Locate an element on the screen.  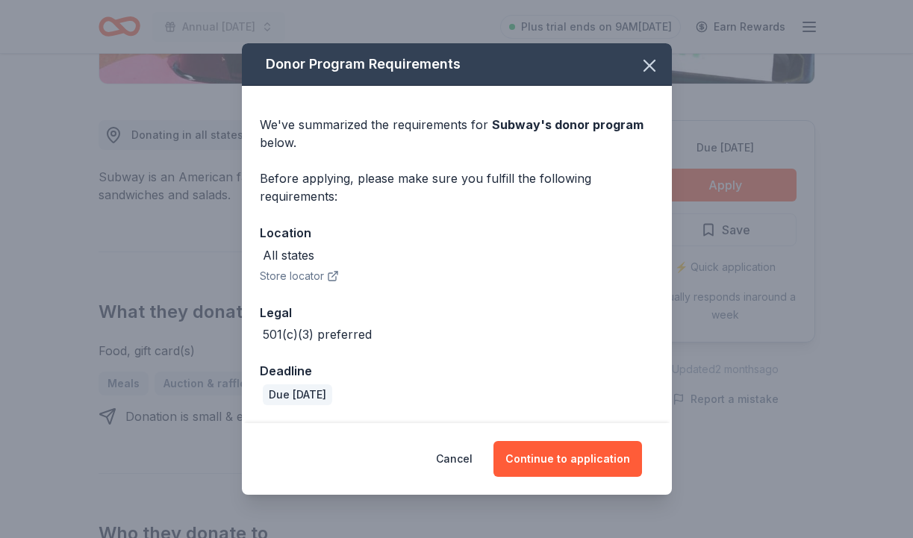
div: 501(c)(3) preferred is located at coordinates (317, 334).